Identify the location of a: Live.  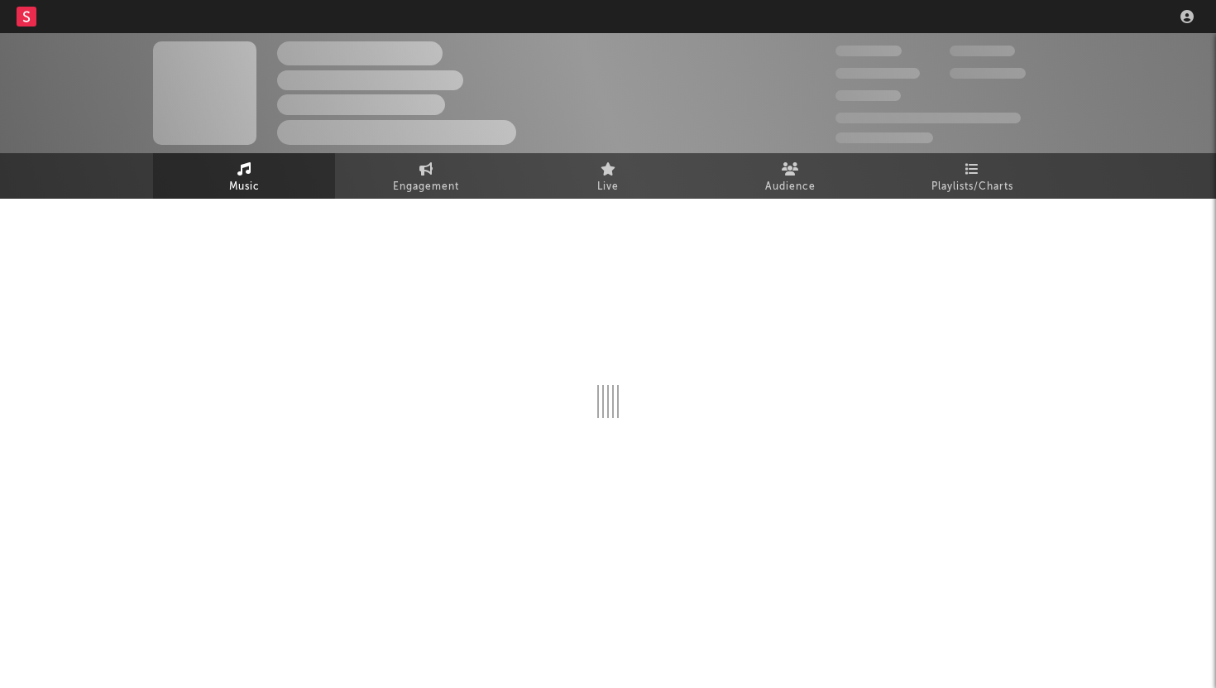
(608, 175).